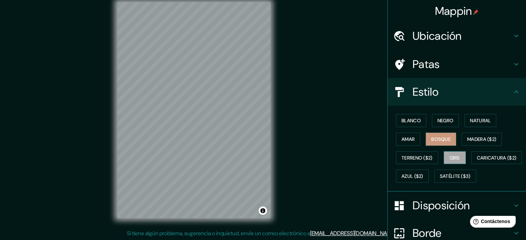  What do you see at coordinates (412, 176) in the screenshot?
I see `button: Azul ($2)` at bounding box center [412, 176].